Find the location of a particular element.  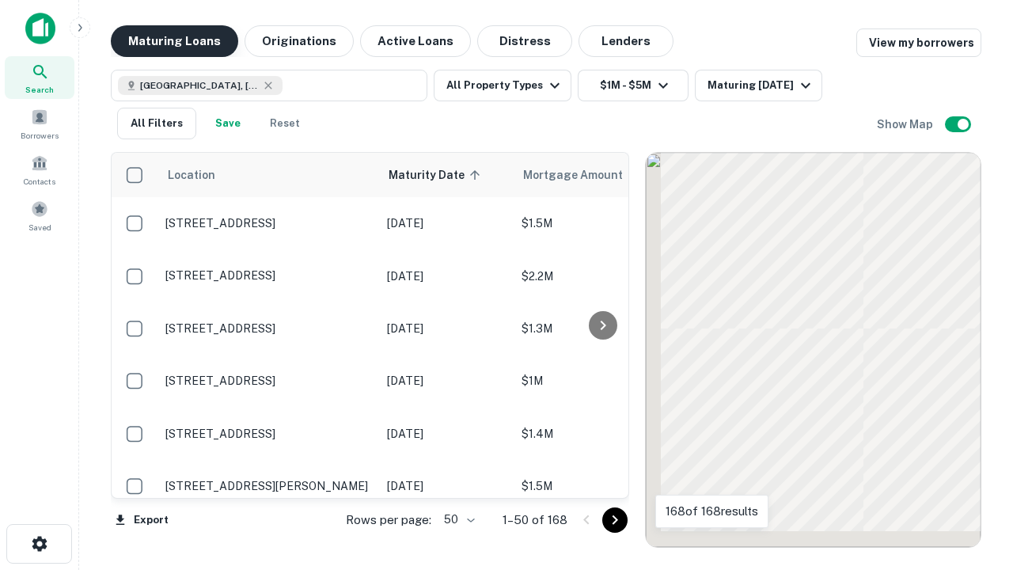

button: Distress is located at coordinates (525, 41).